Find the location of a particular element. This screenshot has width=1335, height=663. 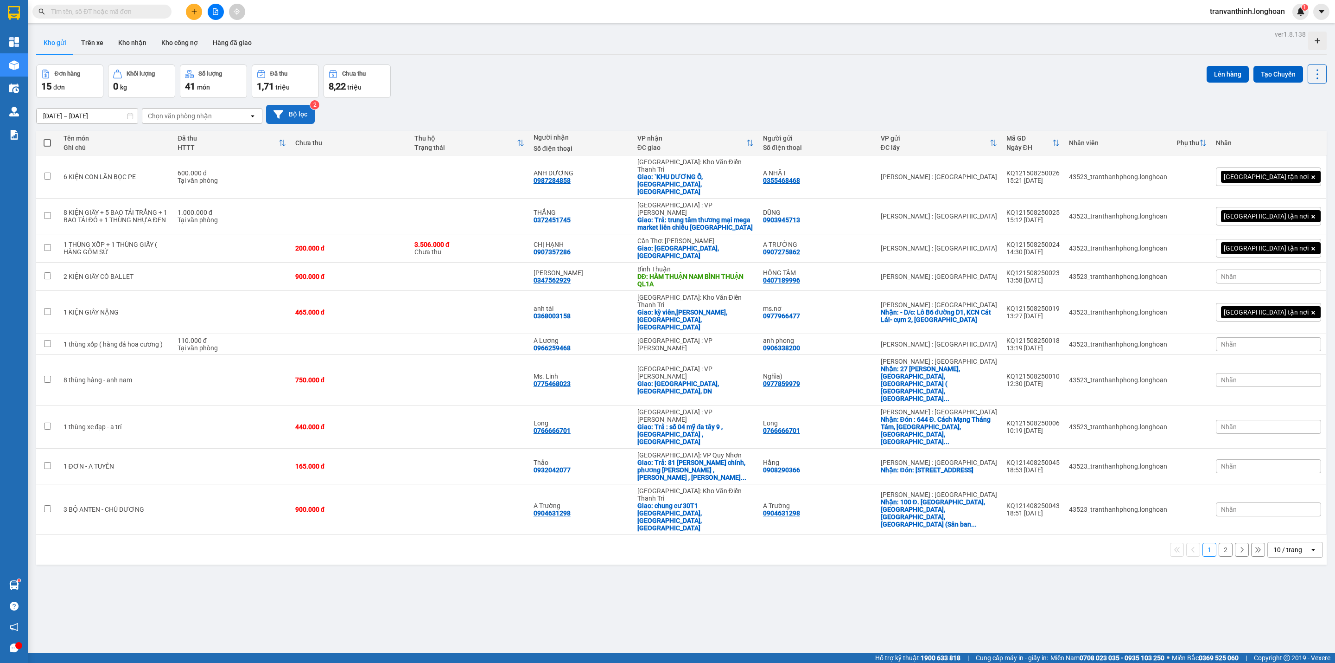

div: Đơn hàng is located at coordinates (67, 74).